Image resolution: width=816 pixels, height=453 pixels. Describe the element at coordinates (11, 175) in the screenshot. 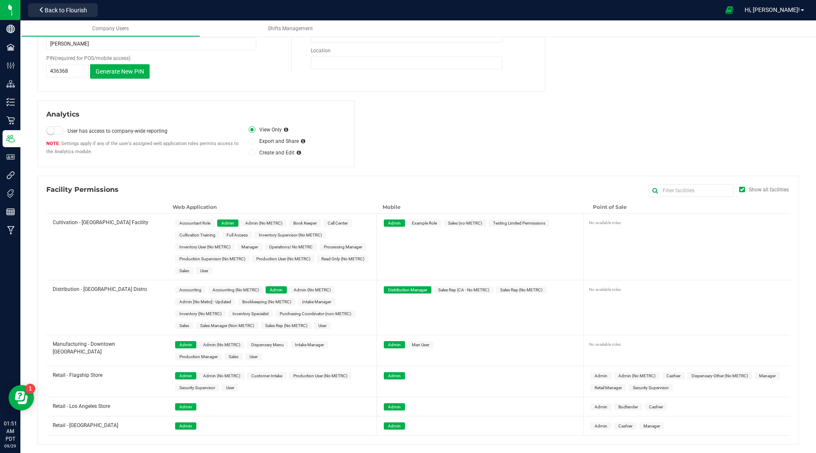

I see `inline-svg: Integrations` at that location.